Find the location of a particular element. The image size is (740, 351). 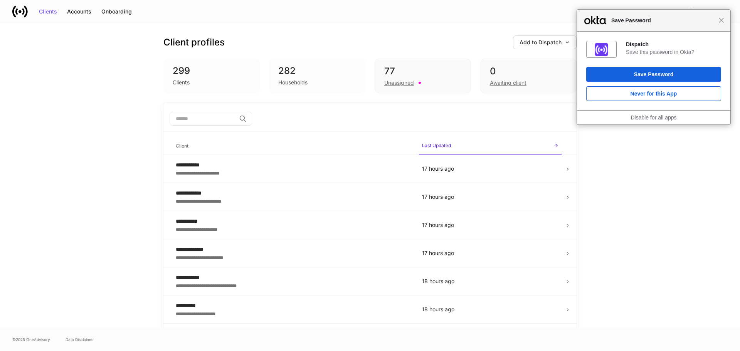

div: Dispatch is located at coordinates (673, 44).